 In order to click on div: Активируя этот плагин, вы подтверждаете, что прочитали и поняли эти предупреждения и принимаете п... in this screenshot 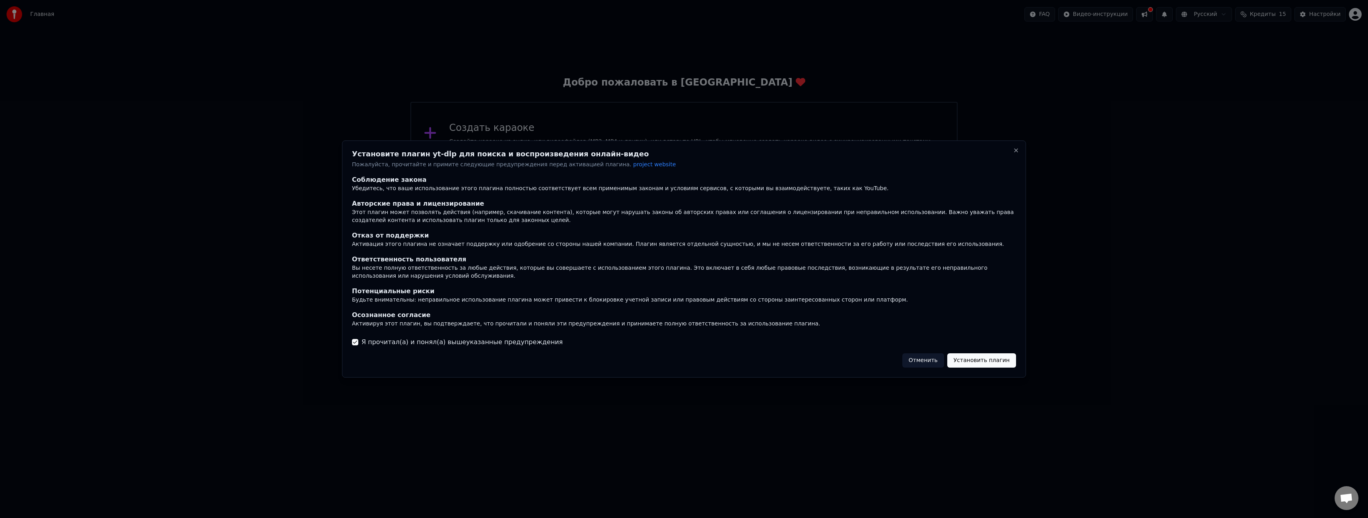, I will do `click(684, 324)`.